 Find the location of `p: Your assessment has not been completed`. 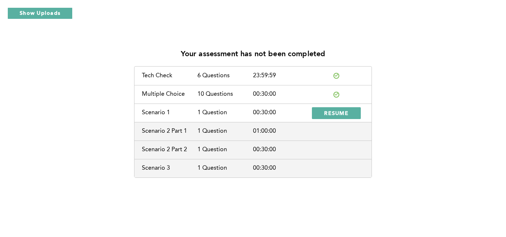

p: Your assessment has not been completed is located at coordinates (253, 54).